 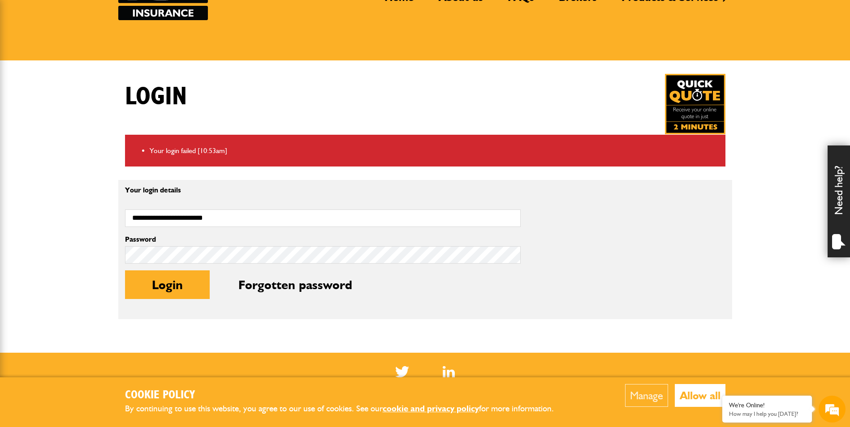 What do you see at coordinates (695, 104) in the screenshot?
I see `a: Get your insurance quote in just 2-minutes` at bounding box center [695, 104].